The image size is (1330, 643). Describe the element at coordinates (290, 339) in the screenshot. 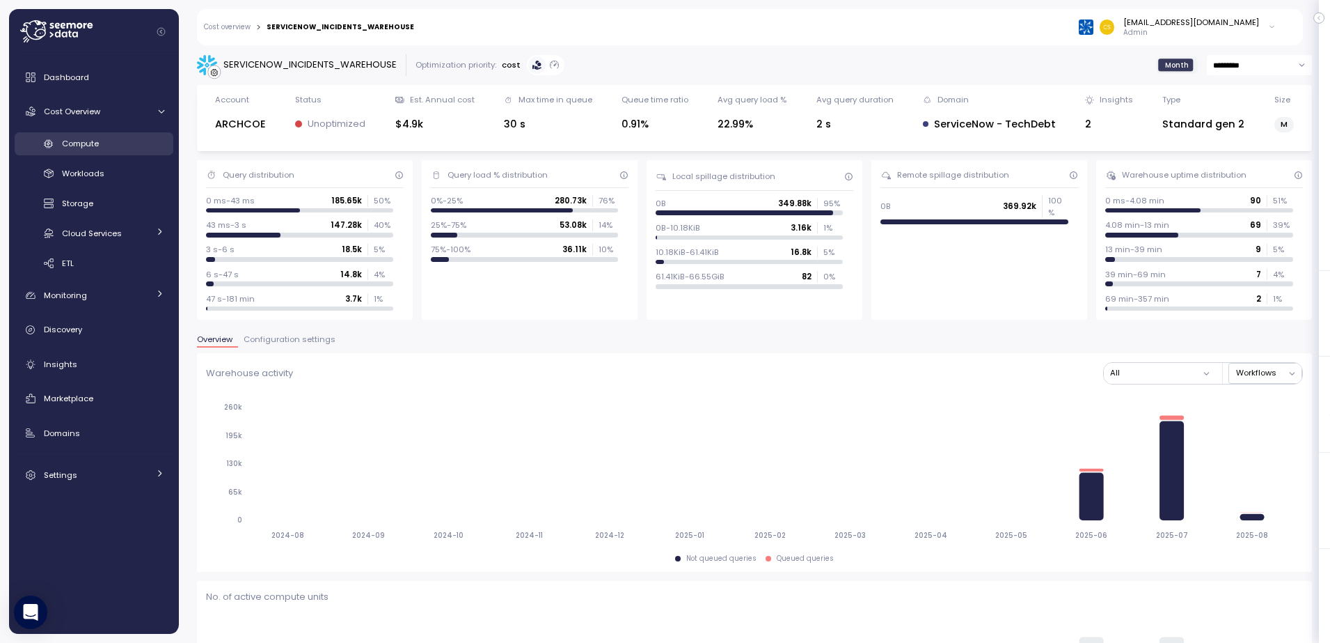

I see `span: Configuration settings` at that location.